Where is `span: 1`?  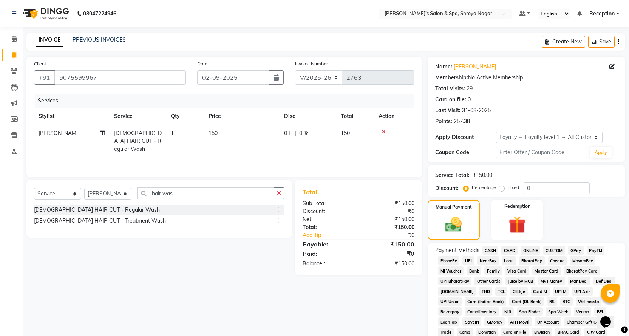
span: 1 is located at coordinates (172, 133).